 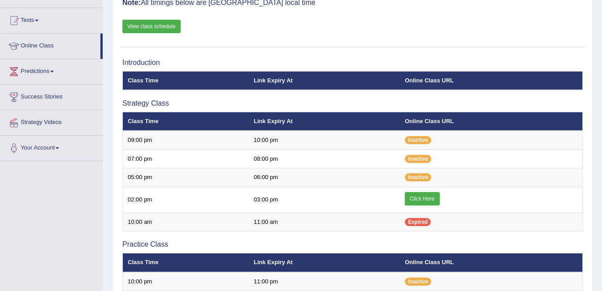 I want to click on a: Tests, so click(x=52, y=19).